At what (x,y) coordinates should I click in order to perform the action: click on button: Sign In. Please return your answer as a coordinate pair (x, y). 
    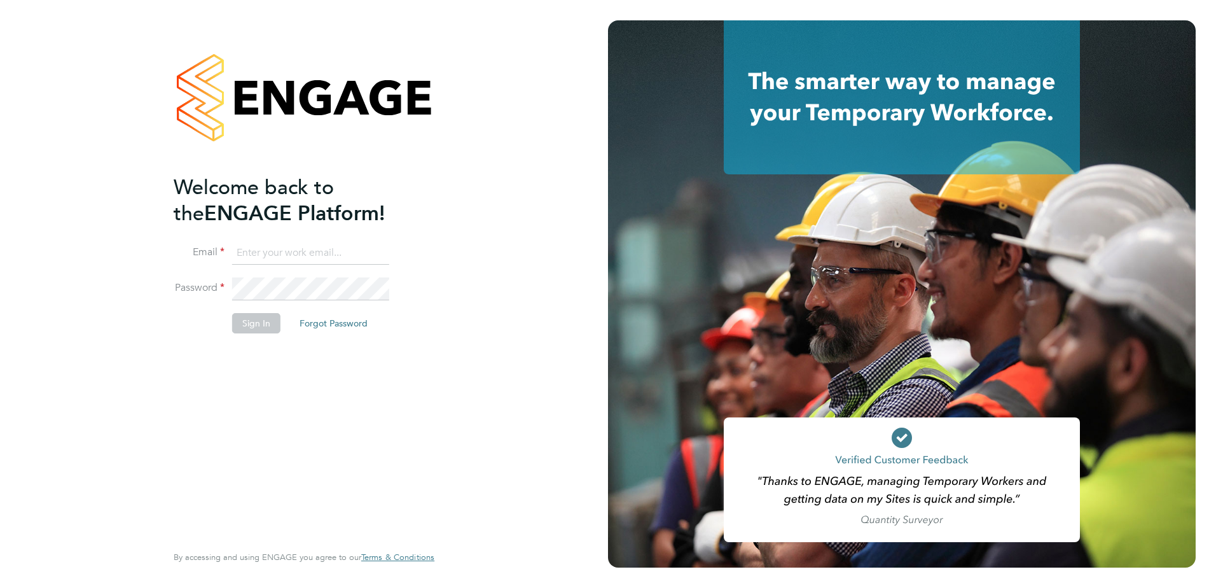
    Looking at the image, I should click on (256, 323).